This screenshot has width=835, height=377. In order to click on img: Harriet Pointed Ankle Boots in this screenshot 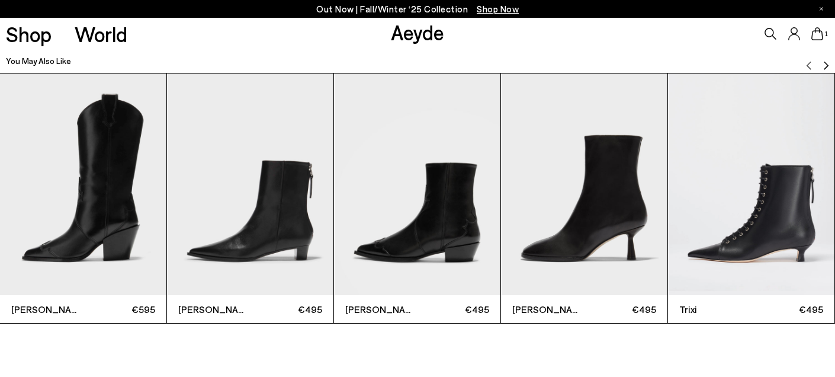, I will do `click(250, 184)`.